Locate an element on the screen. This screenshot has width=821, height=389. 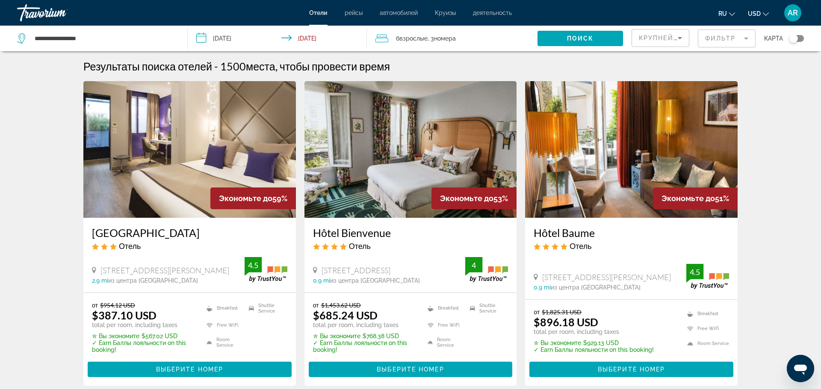
h2: 1500 is located at coordinates (305, 66).